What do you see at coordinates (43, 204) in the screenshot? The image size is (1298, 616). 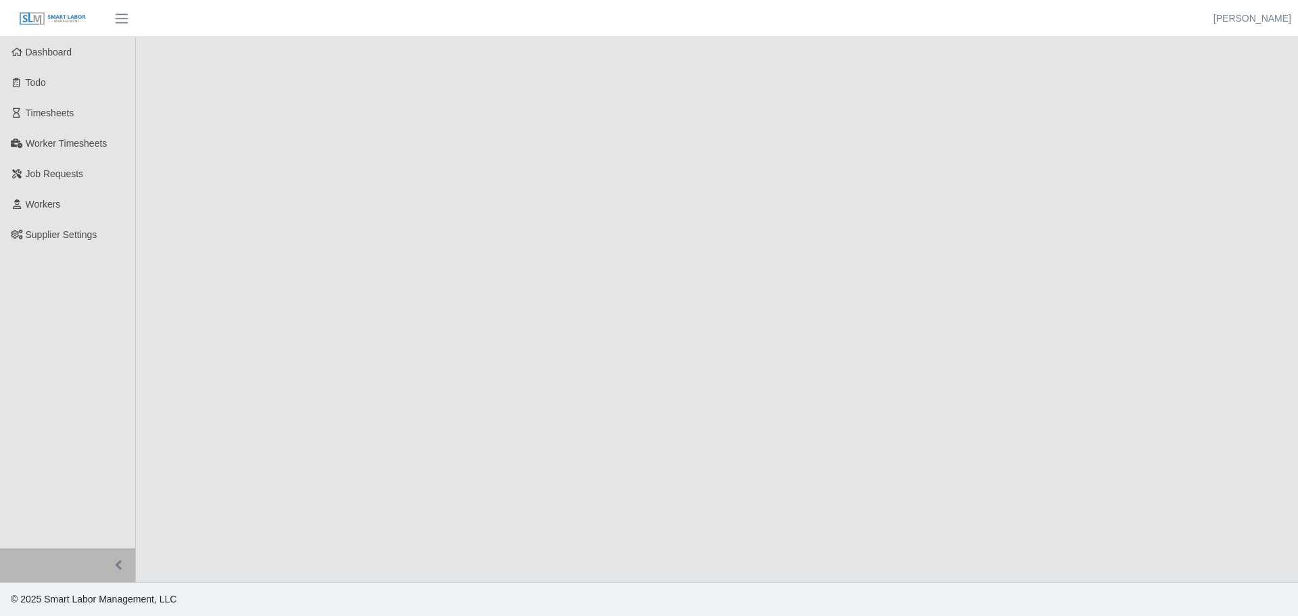 I see `span: Workers` at bounding box center [43, 204].